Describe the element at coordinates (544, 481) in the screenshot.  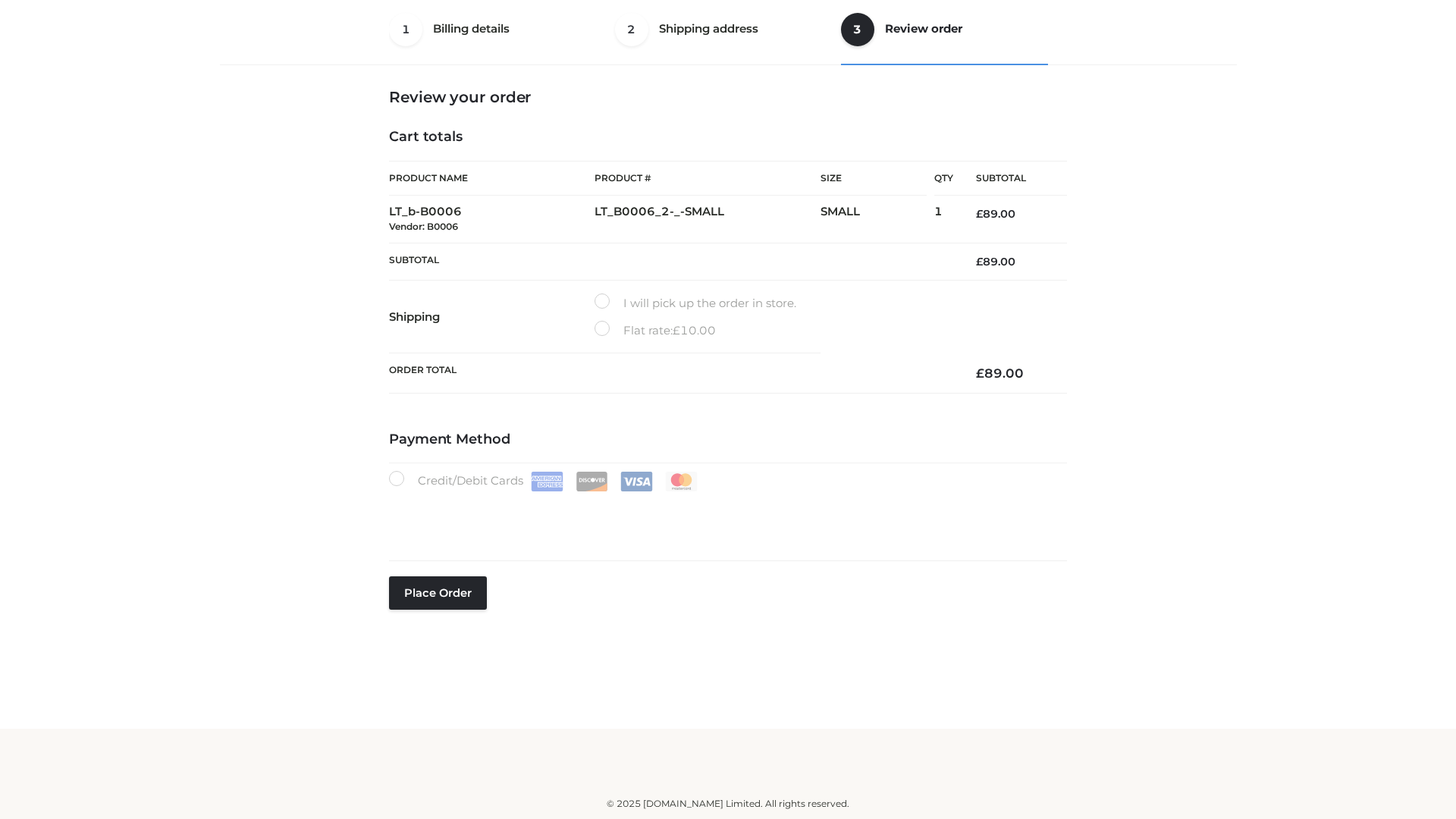
I see `label: Credit/Debit Cards` at that location.